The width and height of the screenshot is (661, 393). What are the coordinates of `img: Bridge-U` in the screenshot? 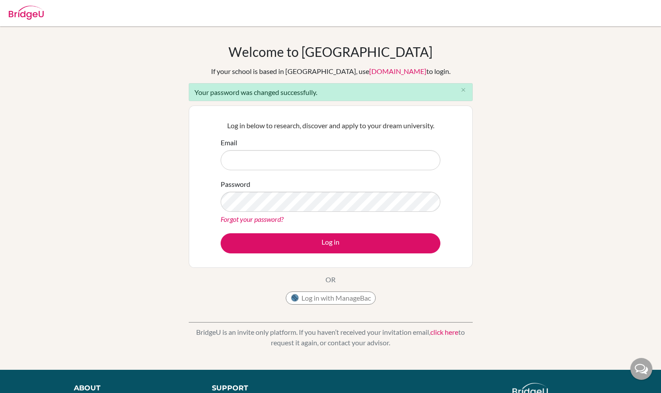 It's located at (26, 13).